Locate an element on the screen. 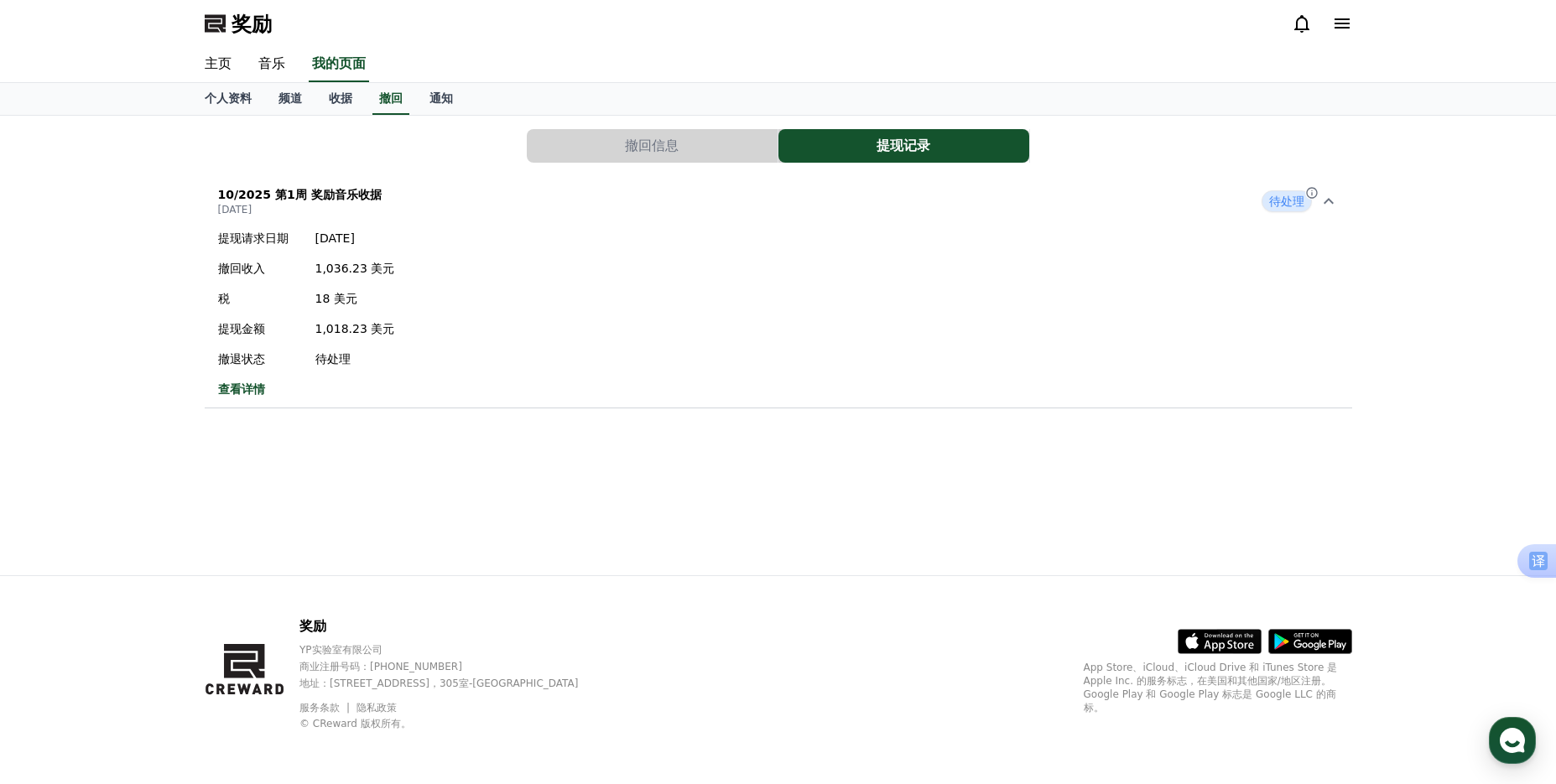  a: 奖励 is located at coordinates (238, 24).